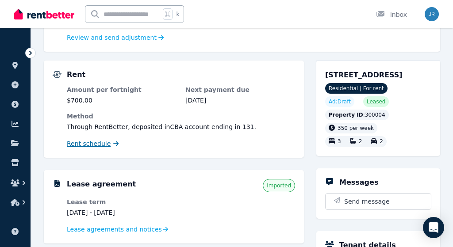 The height and width of the screenshot is (247, 453). Describe the element at coordinates (432, 14) in the screenshot. I see `img: Jun Rey Lahoylahoy` at that location.